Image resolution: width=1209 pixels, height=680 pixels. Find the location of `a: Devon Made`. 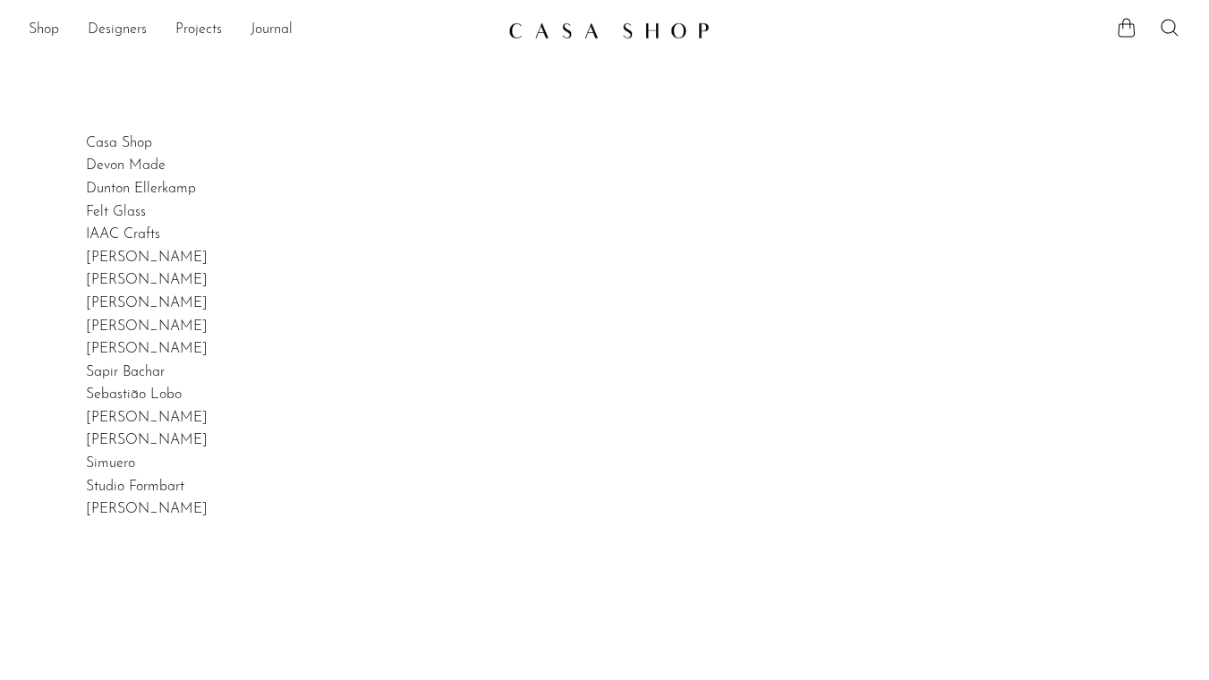

a: Devon Made is located at coordinates (125, 166).